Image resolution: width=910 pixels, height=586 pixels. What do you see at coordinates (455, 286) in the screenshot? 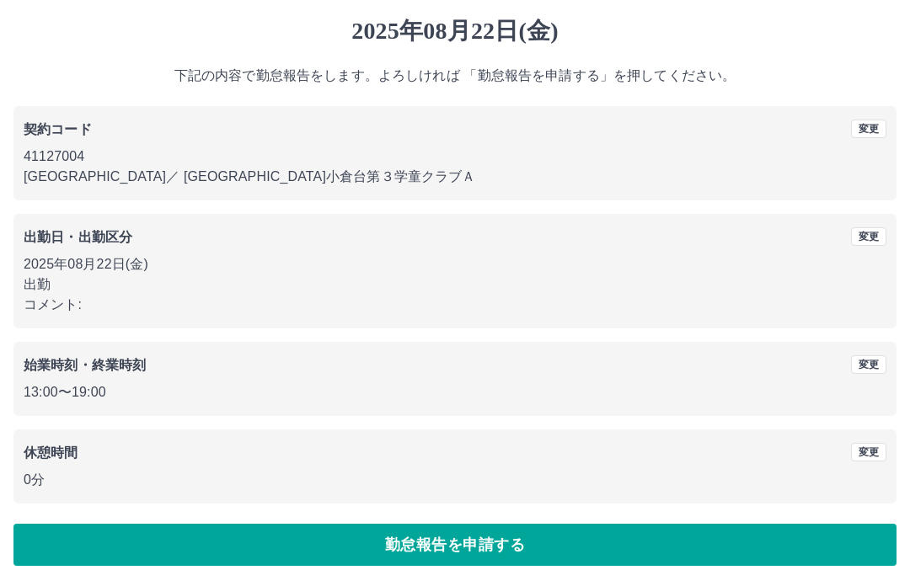
I see `p: 出勤` at bounding box center [455, 286].